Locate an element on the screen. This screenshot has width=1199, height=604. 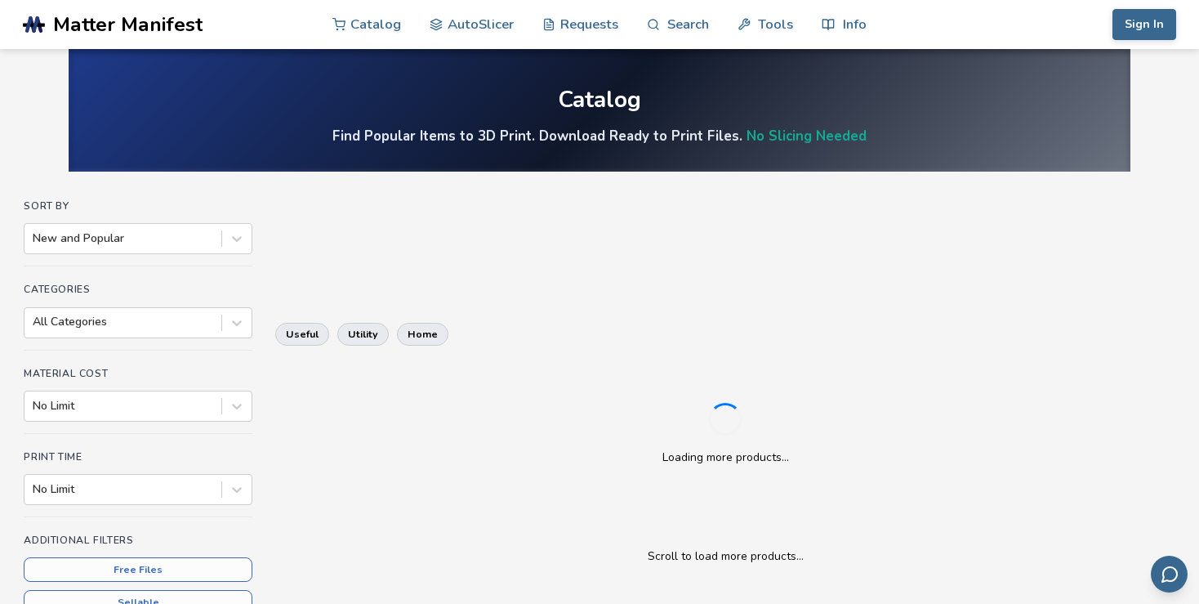
button: useful is located at coordinates (302, 334).